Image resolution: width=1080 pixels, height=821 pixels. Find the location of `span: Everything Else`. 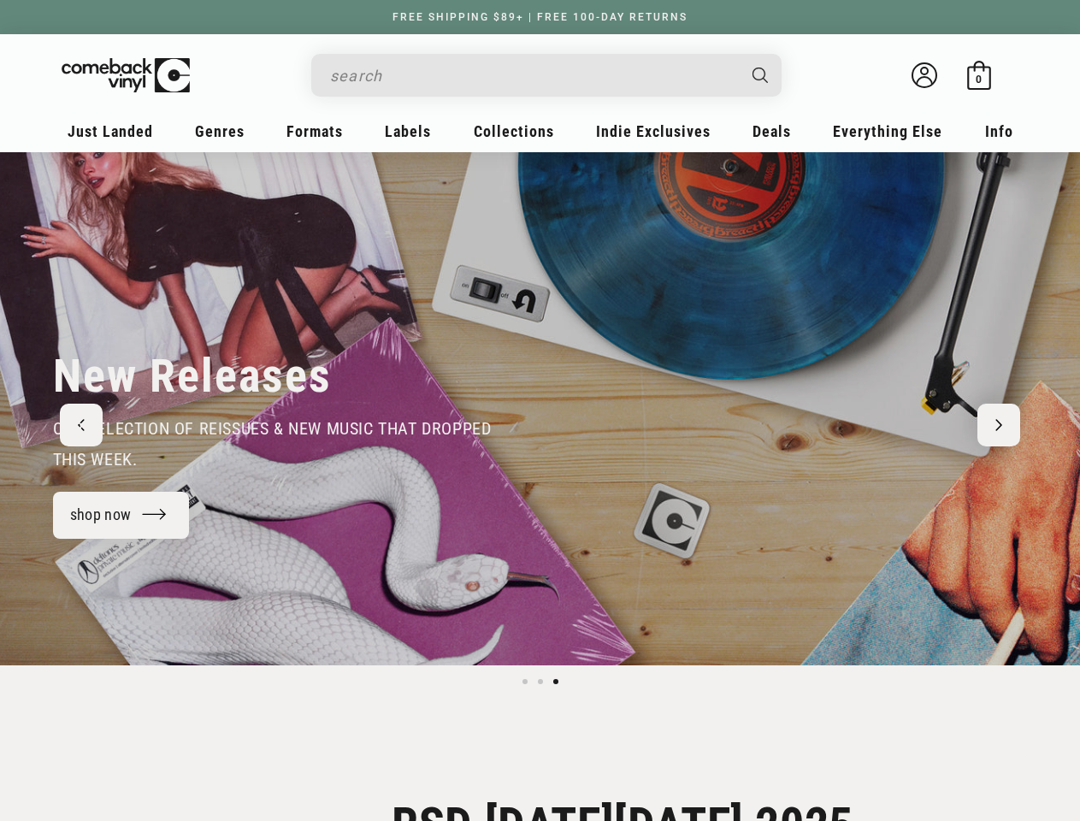

span: Everything Else is located at coordinates (888, 131).